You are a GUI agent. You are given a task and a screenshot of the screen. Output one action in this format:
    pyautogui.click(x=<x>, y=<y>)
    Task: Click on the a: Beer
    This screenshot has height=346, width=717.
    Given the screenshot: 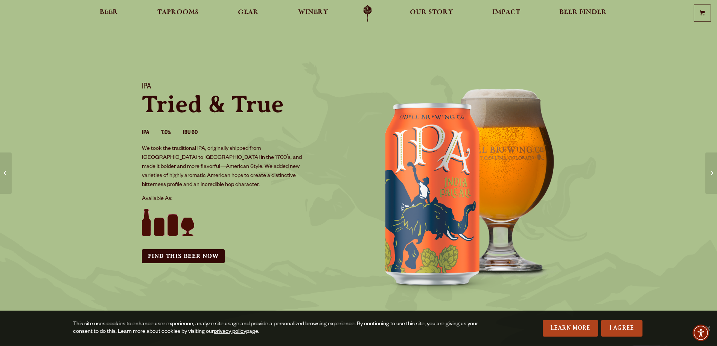 What is the action you would take?
    pyautogui.click(x=109, y=13)
    